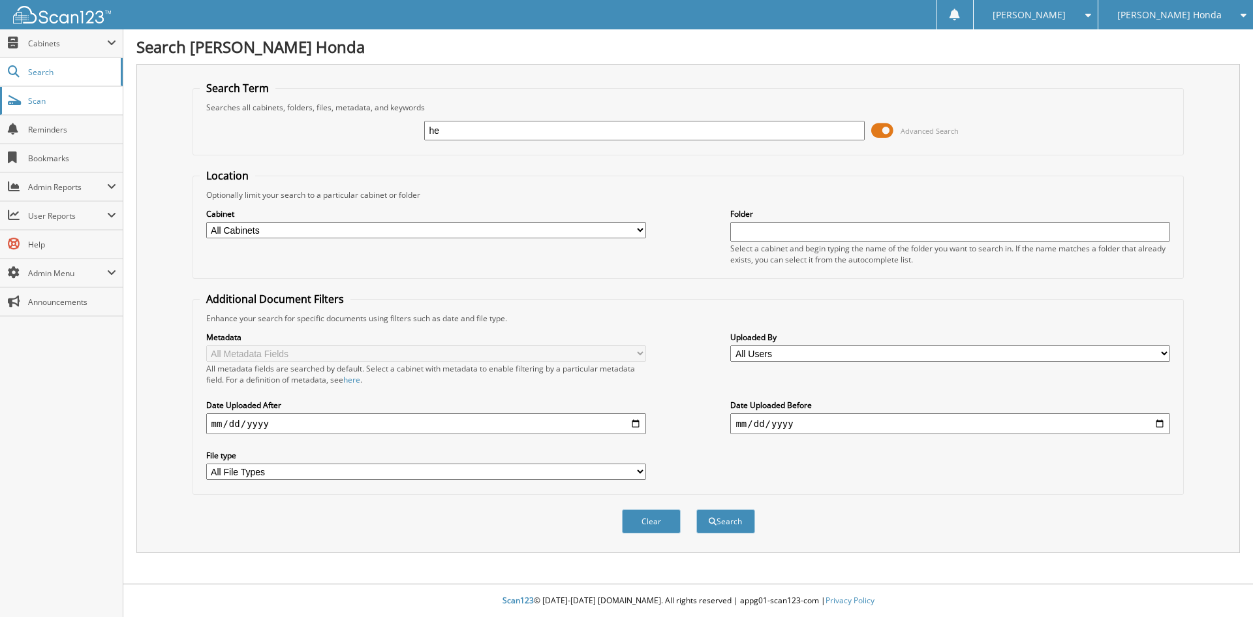 The image size is (1253, 617). What do you see at coordinates (67, 187) in the screenshot?
I see `span: Admin Reports` at bounding box center [67, 187].